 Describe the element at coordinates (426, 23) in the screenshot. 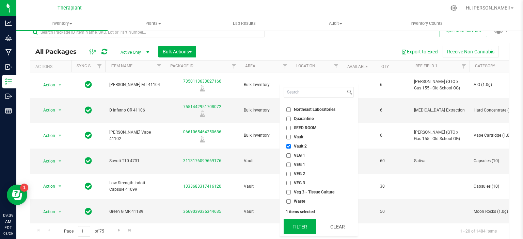

I see `span: Inventory Counts` at that location.